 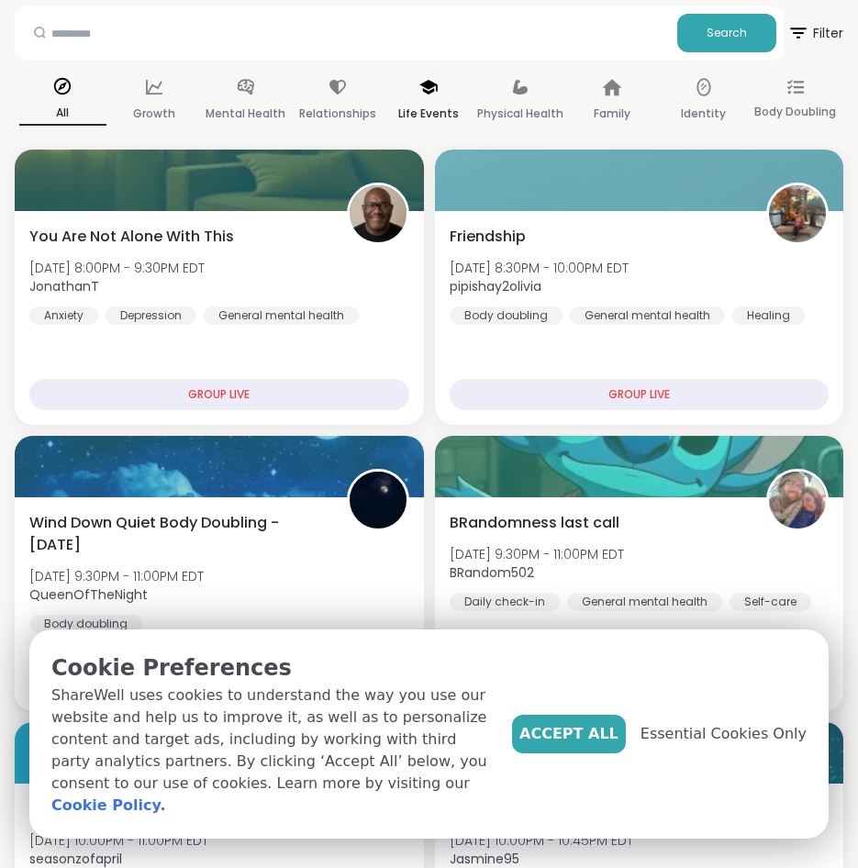 I want to click on span: Accept All, so click(x=569, y=734).